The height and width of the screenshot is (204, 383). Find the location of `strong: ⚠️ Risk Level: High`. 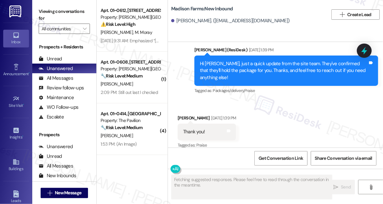

strong: ⚠️ Risk Level: High is located at coordinates (118, 24).